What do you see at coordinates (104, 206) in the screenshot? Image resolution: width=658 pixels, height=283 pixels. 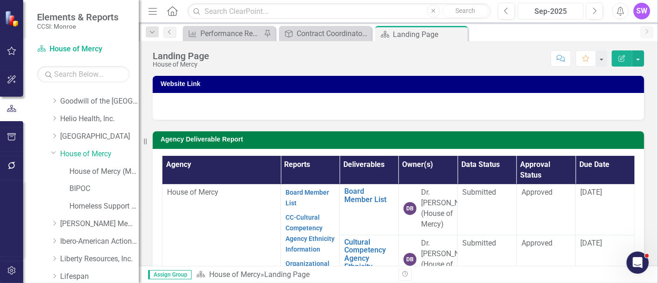 I see `a: Homeless Support Services` at bounding box center [104, 206].